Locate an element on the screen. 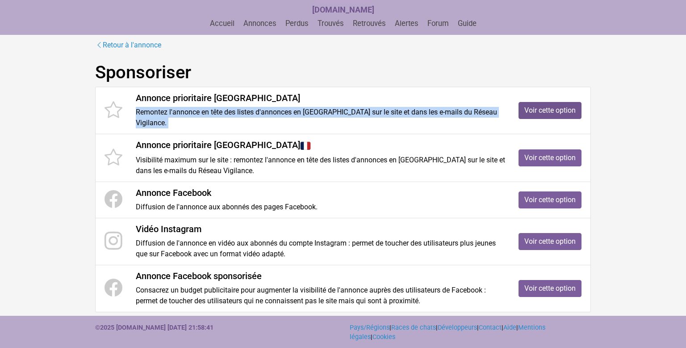 The height and width of the screenshot is (348, 686). a: Accueil is located at coordinates (222, 23).